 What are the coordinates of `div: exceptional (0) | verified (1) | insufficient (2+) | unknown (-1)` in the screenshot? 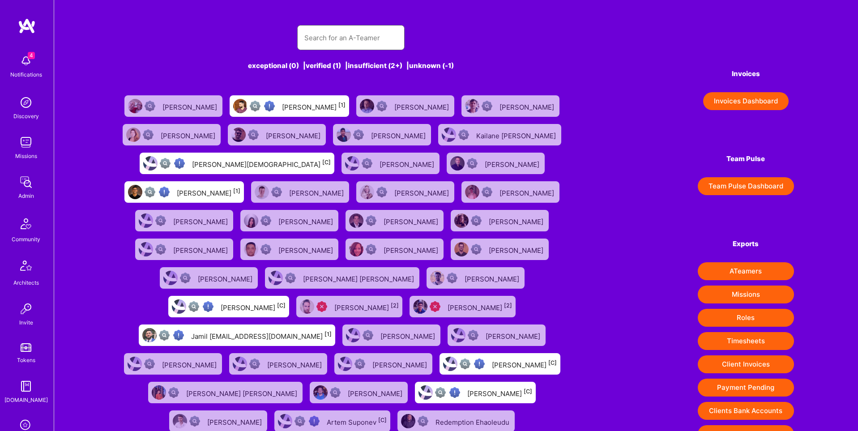 It's located at (350, 65).